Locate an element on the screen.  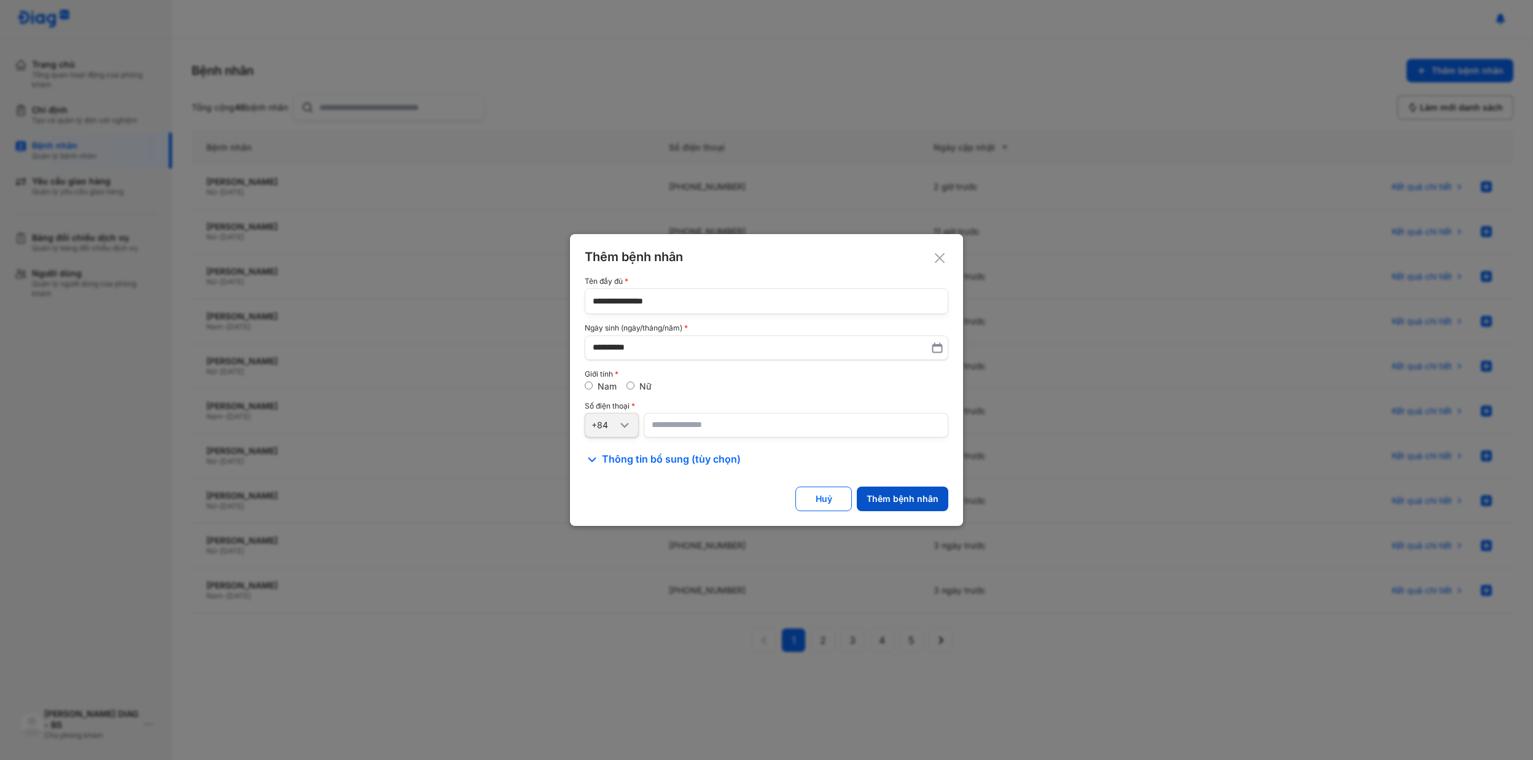
button: Huỷ is located at coordinates (824, 499).